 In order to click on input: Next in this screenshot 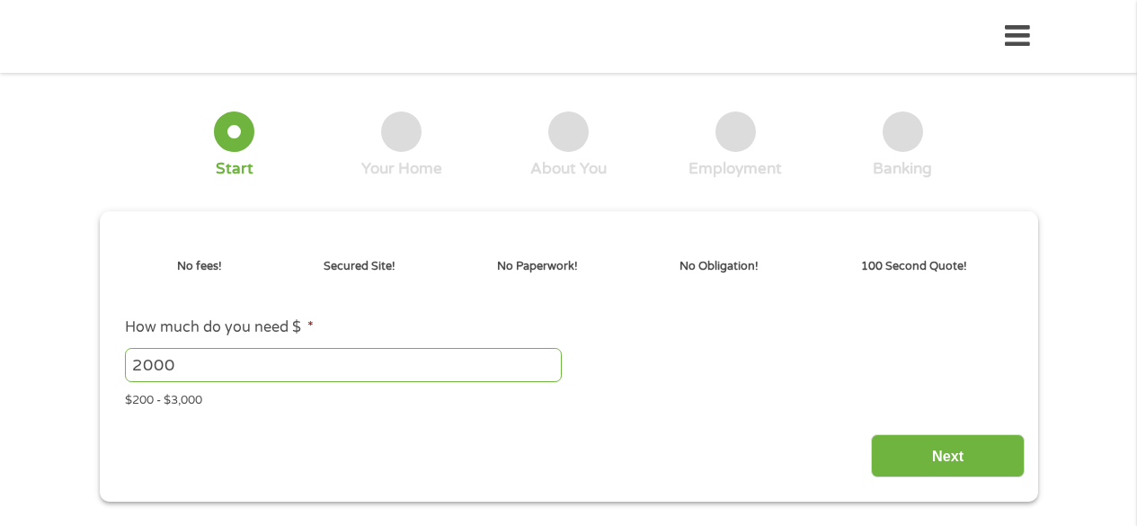, I will do `click(947, 456)`.